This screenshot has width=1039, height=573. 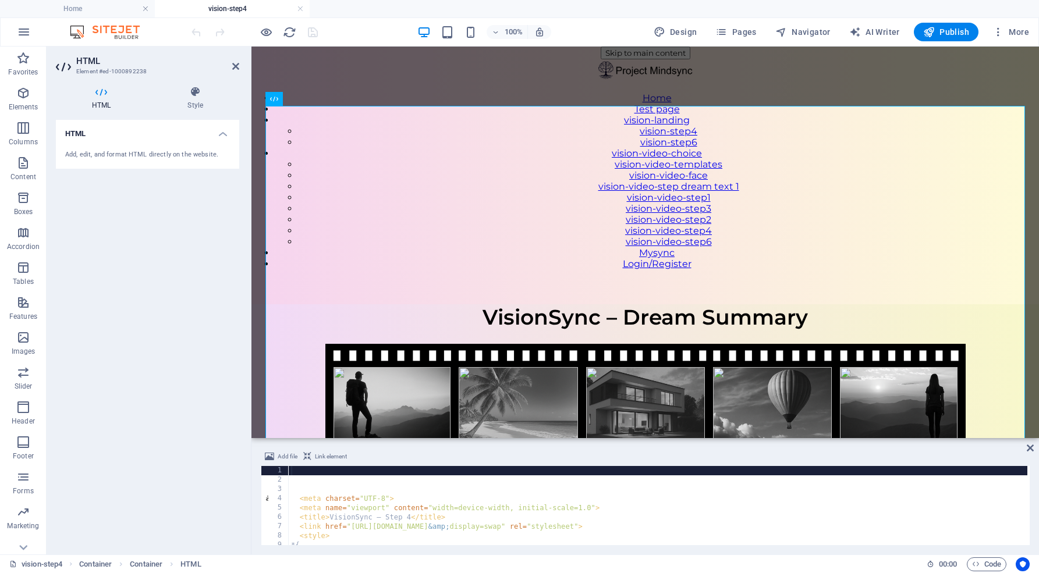 I want to click on p: Marketing, so click(x=23, y=526).